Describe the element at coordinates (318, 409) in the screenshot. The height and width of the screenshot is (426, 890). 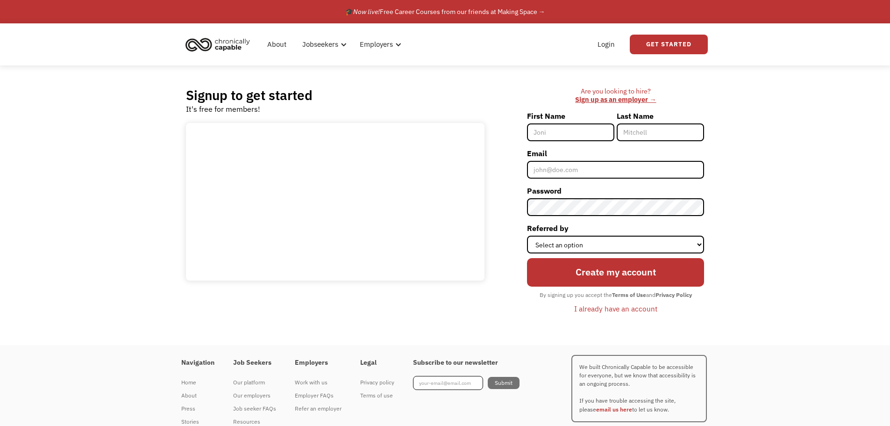
I see `a: Refer an employer` at that location.